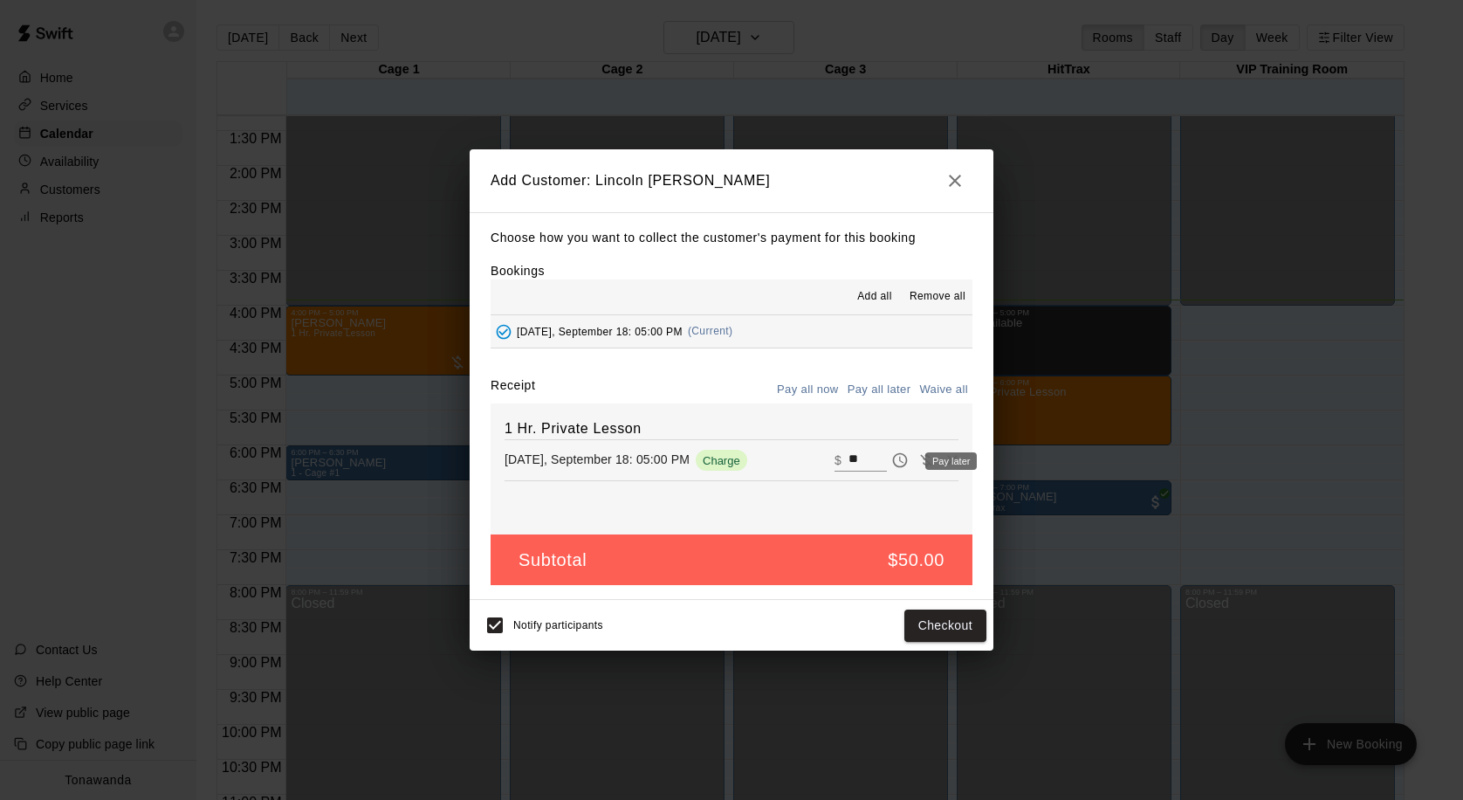  What do you see at coordinates (721, 460) in the screenshot?
I see `span: Charge` at bounding box center [721, 460].